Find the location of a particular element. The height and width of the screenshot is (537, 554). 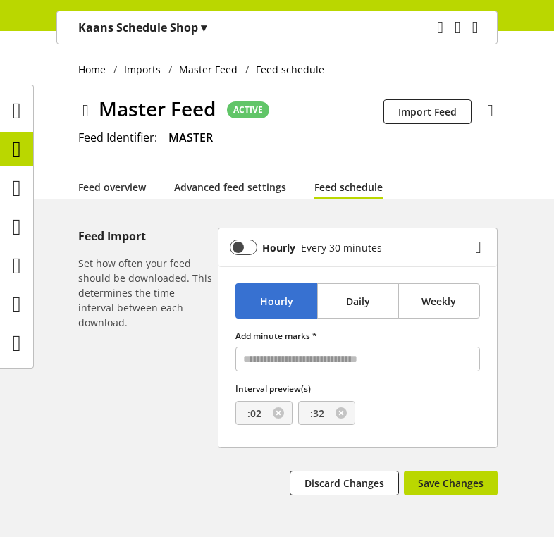

span: Weekly is located at coordinates (438, 301).